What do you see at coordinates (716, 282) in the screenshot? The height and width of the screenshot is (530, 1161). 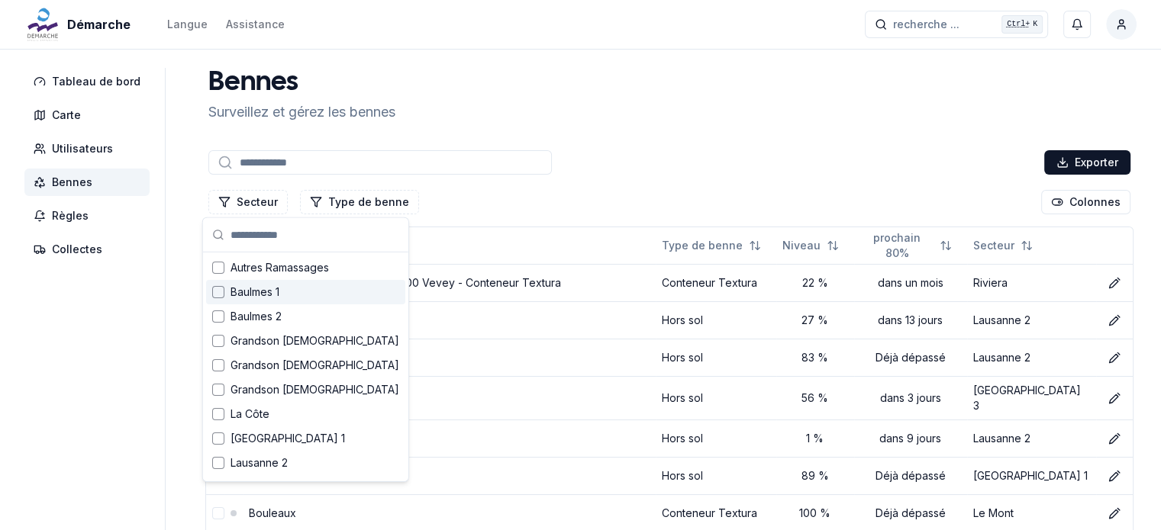 I see `td: Conteneur Textura` at bounding box center [716, 282].